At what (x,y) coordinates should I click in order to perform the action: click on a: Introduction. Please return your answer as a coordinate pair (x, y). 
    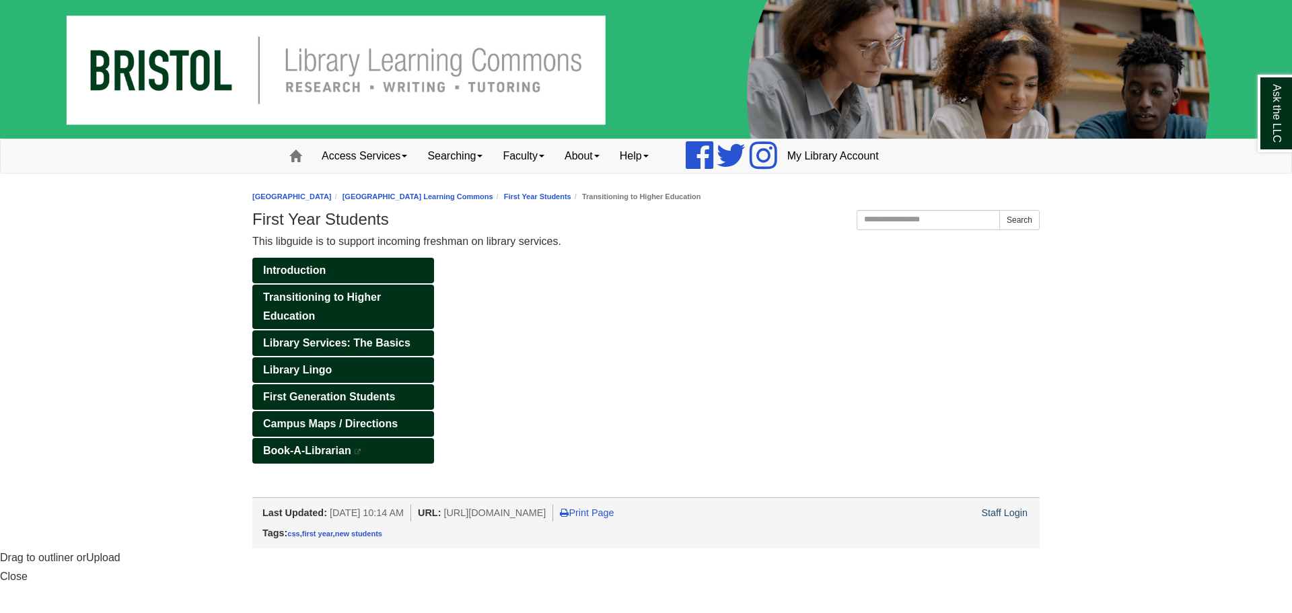
    Looking at the image, I should click on (343, 270).